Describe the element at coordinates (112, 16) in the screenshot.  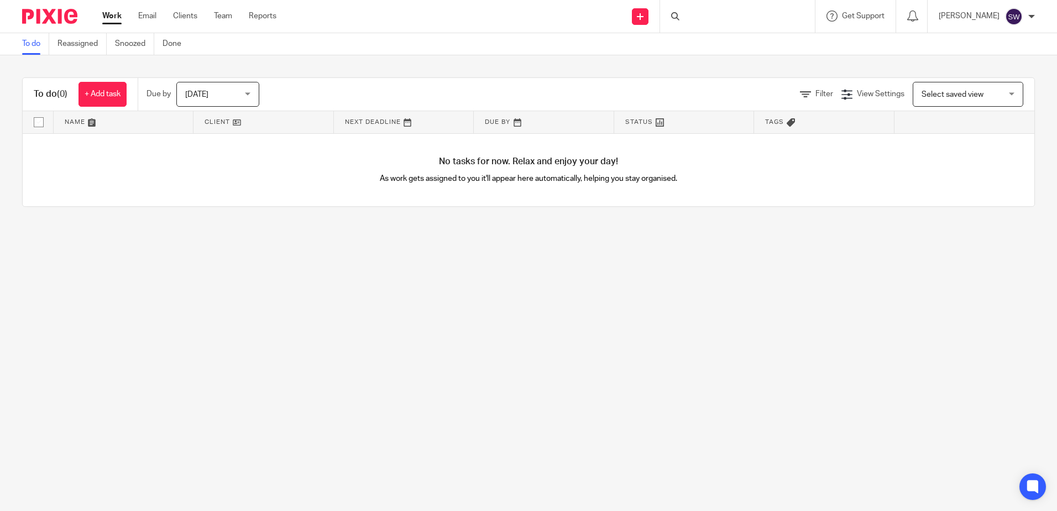
I see `a: Work` at that location.